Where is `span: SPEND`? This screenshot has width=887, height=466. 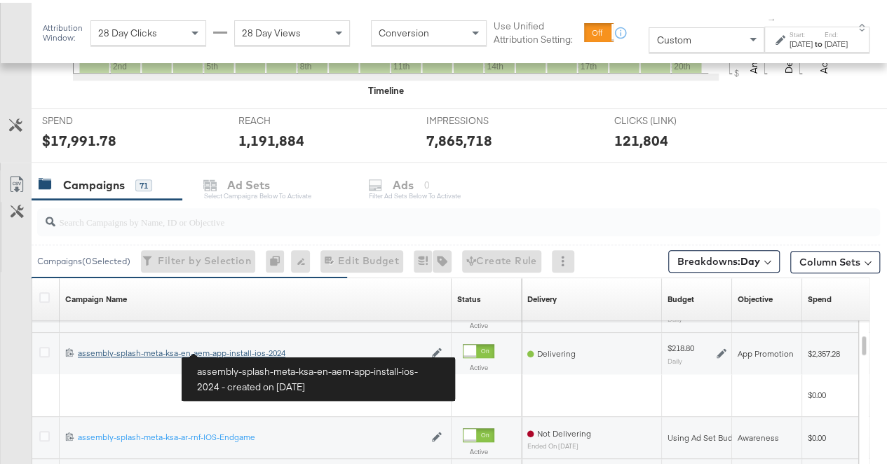
span: SPEND is located at coordinates (95, 118).